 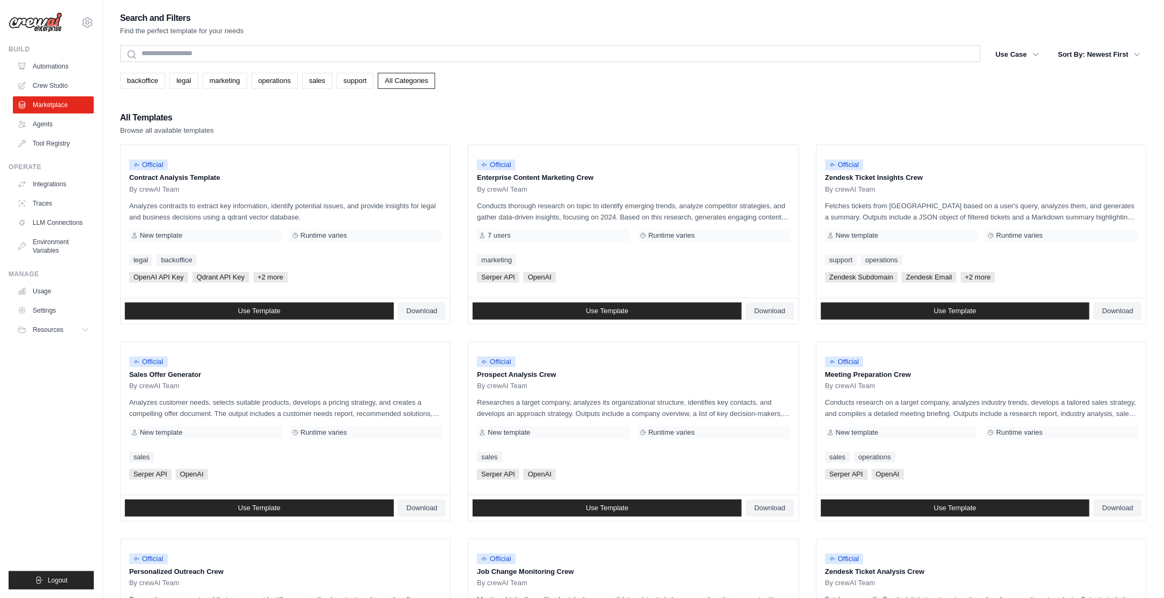 I want to click on span: Resources, so click(x=48, y=330).